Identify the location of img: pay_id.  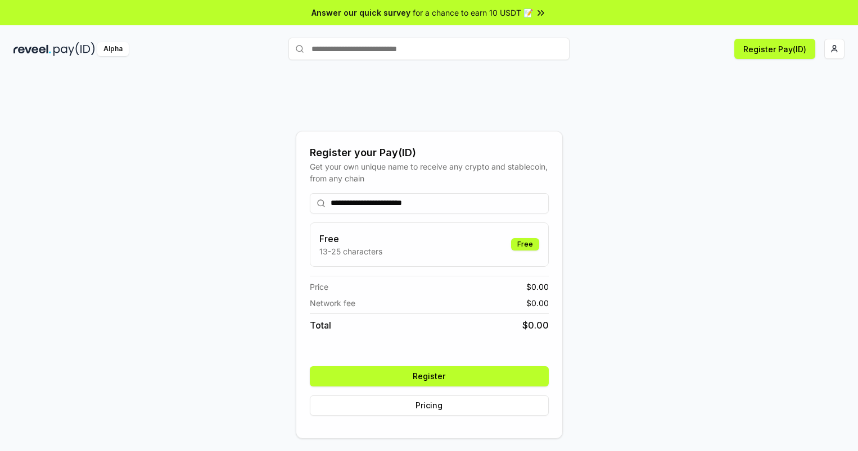
(74, 49).